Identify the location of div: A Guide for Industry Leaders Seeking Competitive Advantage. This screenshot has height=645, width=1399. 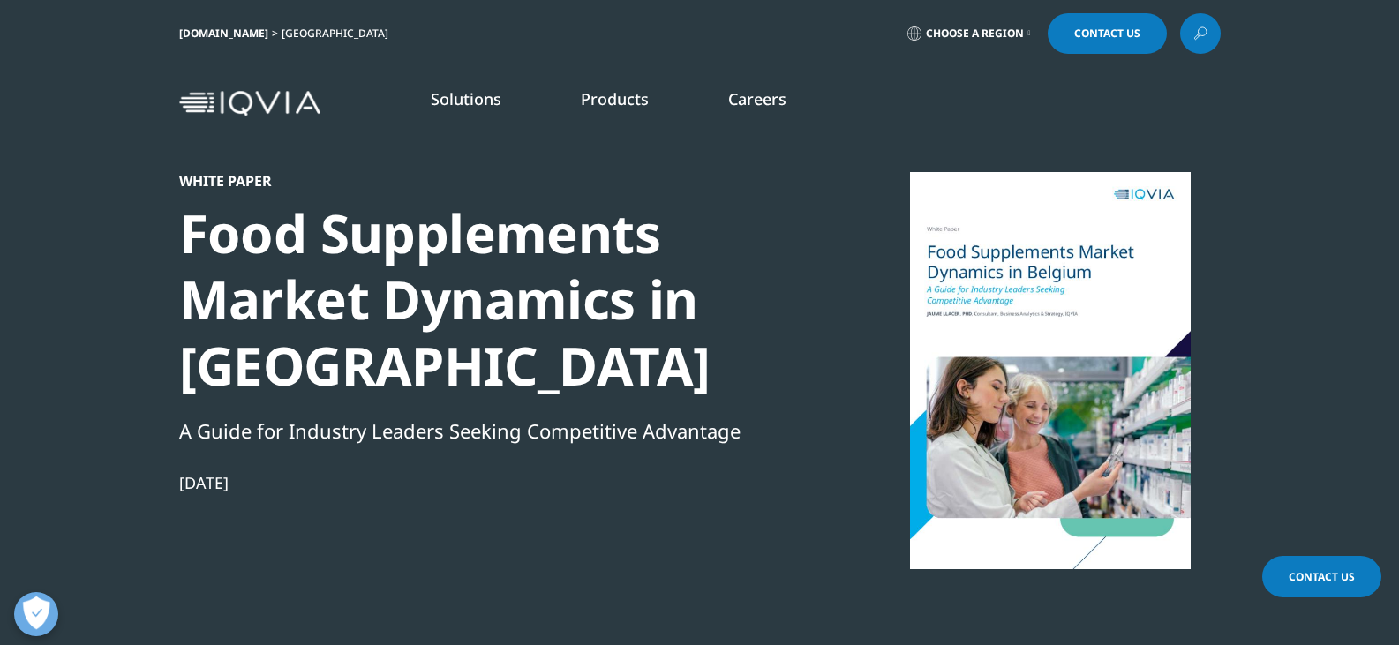
(482, 431).